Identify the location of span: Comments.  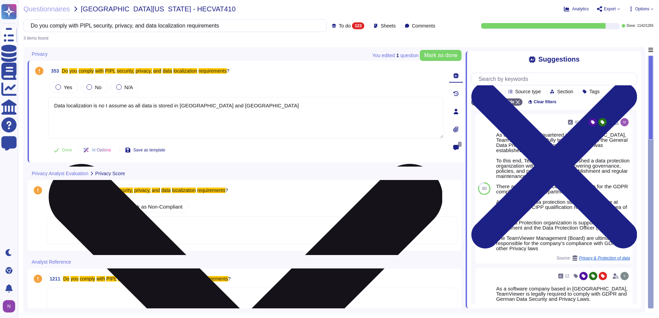
(423, 26).